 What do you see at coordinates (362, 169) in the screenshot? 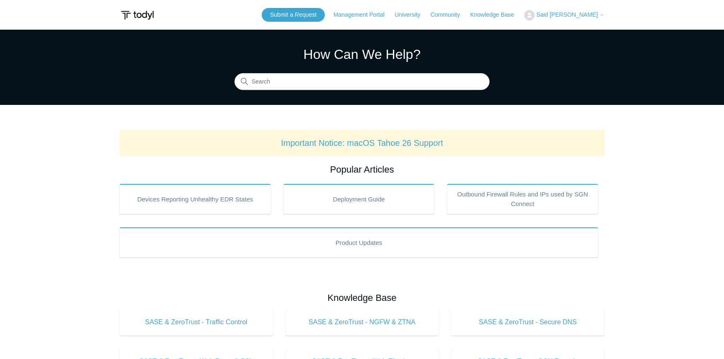
I see `h2: Popular Articles` at bounding box center [362, 169].